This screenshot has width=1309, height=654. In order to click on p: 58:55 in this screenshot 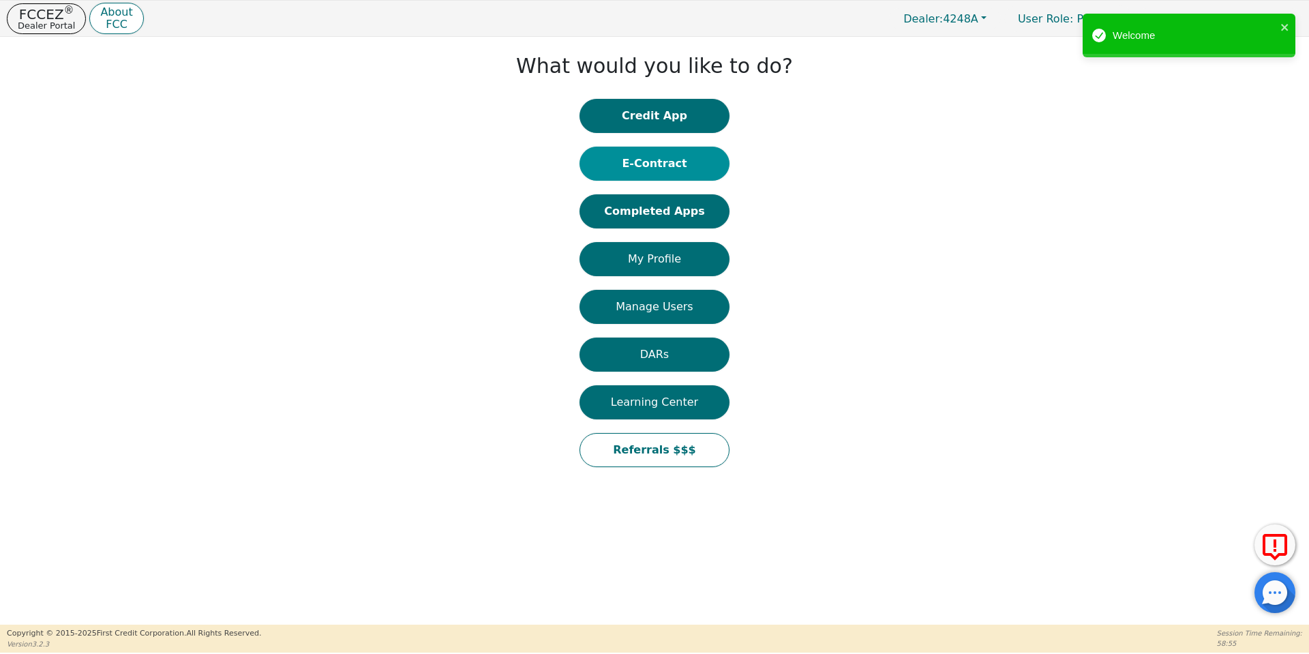, I will do `click(1259, 643)`.